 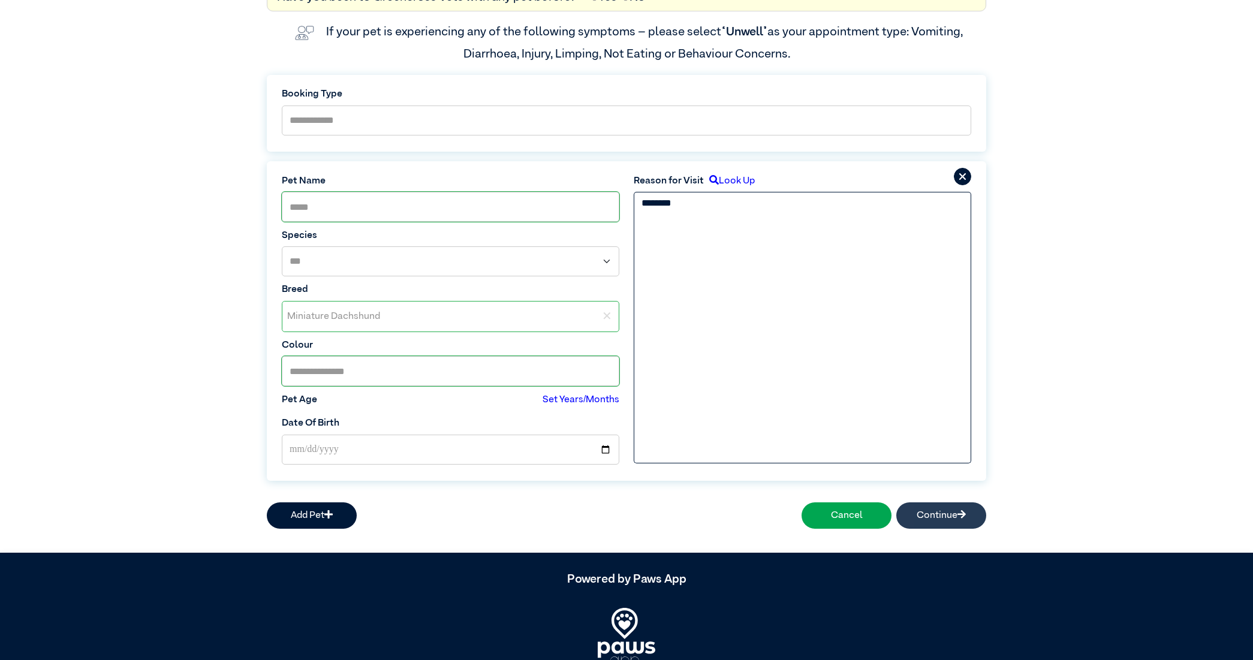 What do you see at coordinates (627, 94) in the screenshot?
I see `label: Booking Type` at bounding box center [627, 94].